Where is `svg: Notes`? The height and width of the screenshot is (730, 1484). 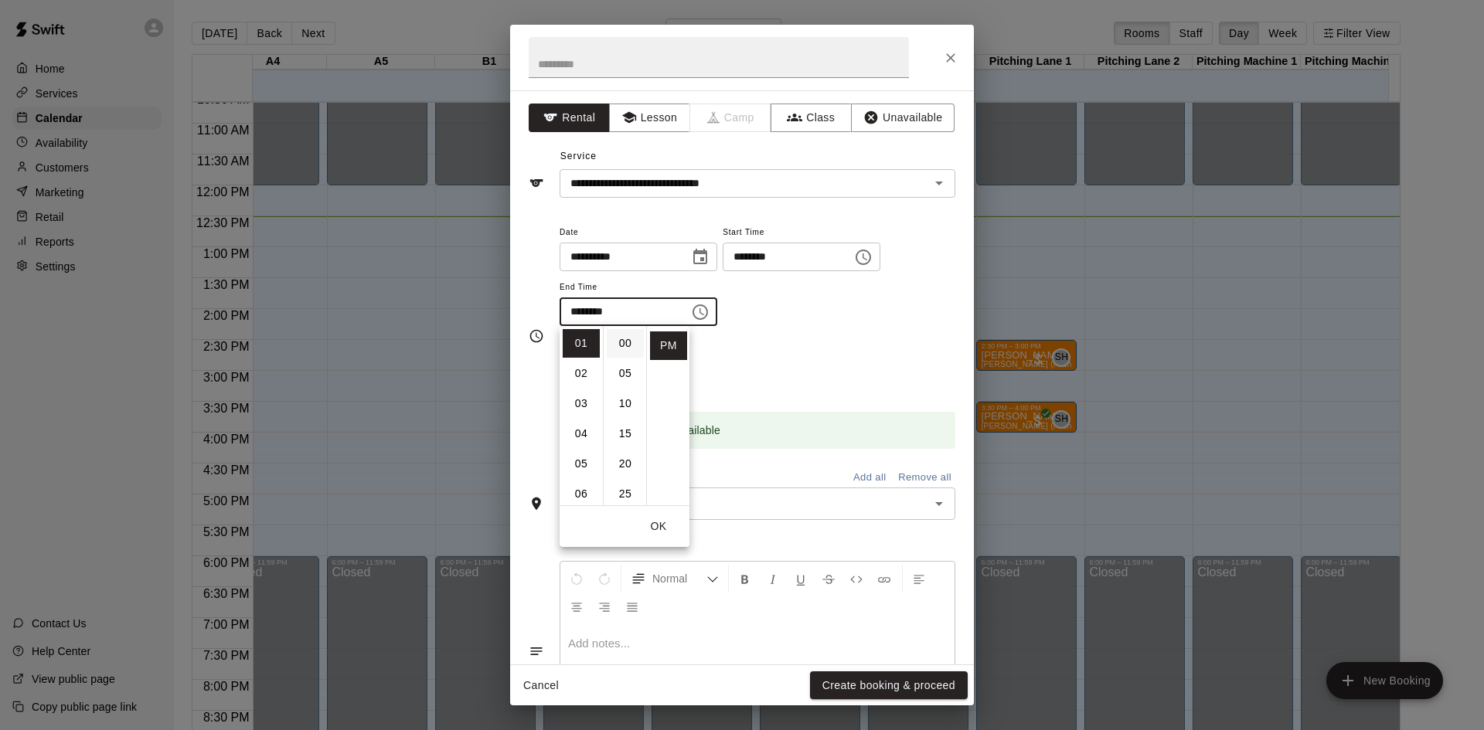 svg: Notes is located at coordinates (536, 651).